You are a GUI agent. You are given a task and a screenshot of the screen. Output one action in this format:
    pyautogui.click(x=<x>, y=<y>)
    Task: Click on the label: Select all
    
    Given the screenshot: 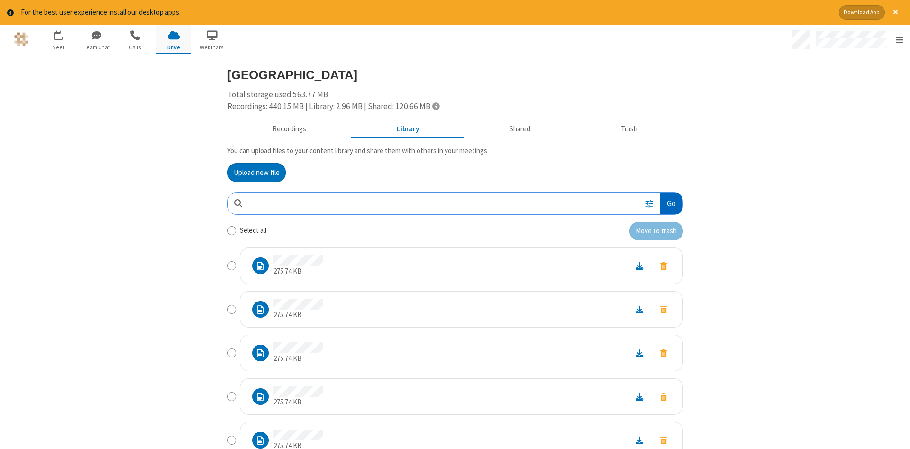 What is the action you would take?
    pyautogui.click(x=253, y=230)
    